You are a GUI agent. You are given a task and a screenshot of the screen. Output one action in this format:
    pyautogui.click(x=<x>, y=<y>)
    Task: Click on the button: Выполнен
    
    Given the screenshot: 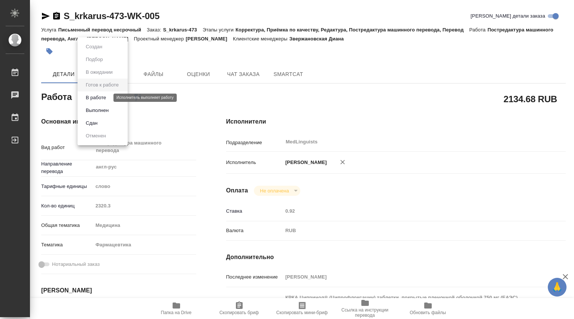 What is the action you would take?
    pyautogui.click(x=97, y=110)
    